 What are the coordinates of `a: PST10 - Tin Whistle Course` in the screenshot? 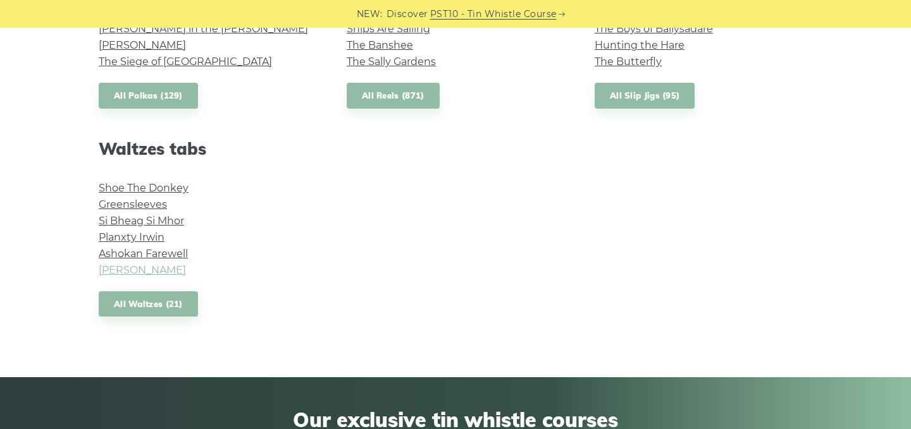 It's located at (493, 14).